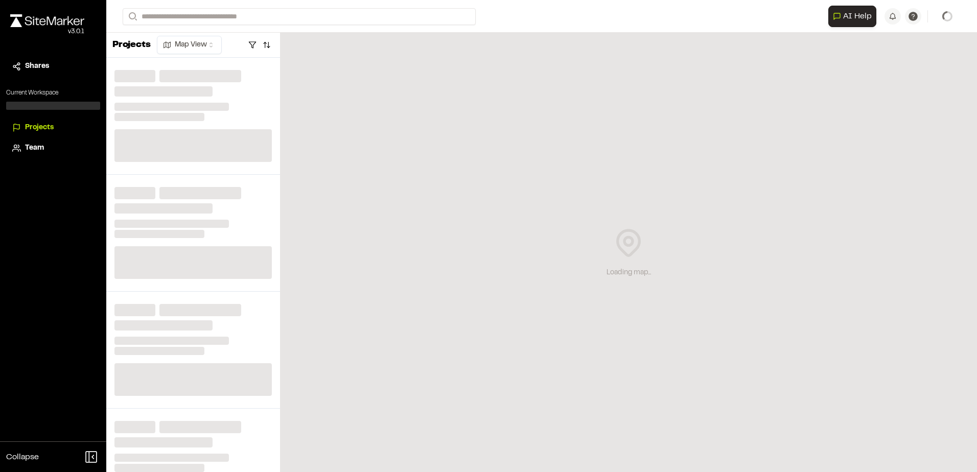 The height and width of the screenshot is (472, 977). I want to click on p: Current Workspace, so click(53, 93).